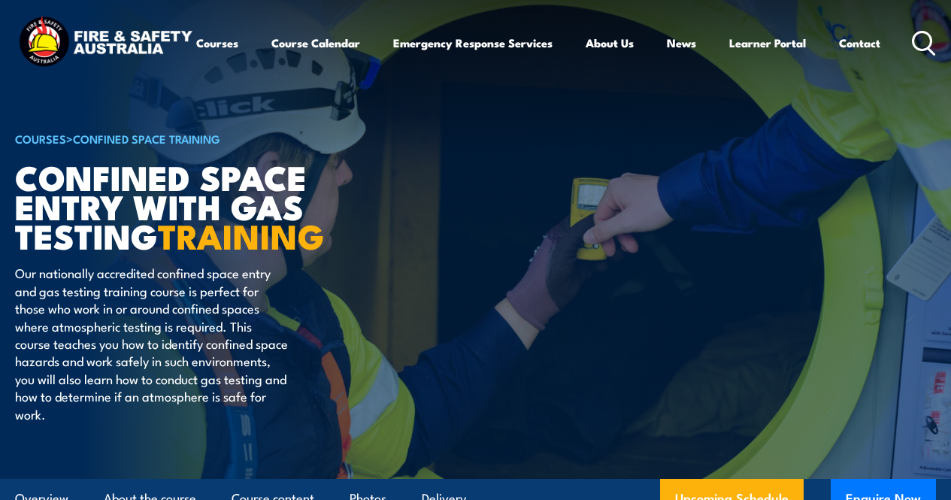 The height and width of the screenshot is (500, 951). Describe the element at coordinates (217, 43) in the screenshot. I see `a: Courses` at that location.